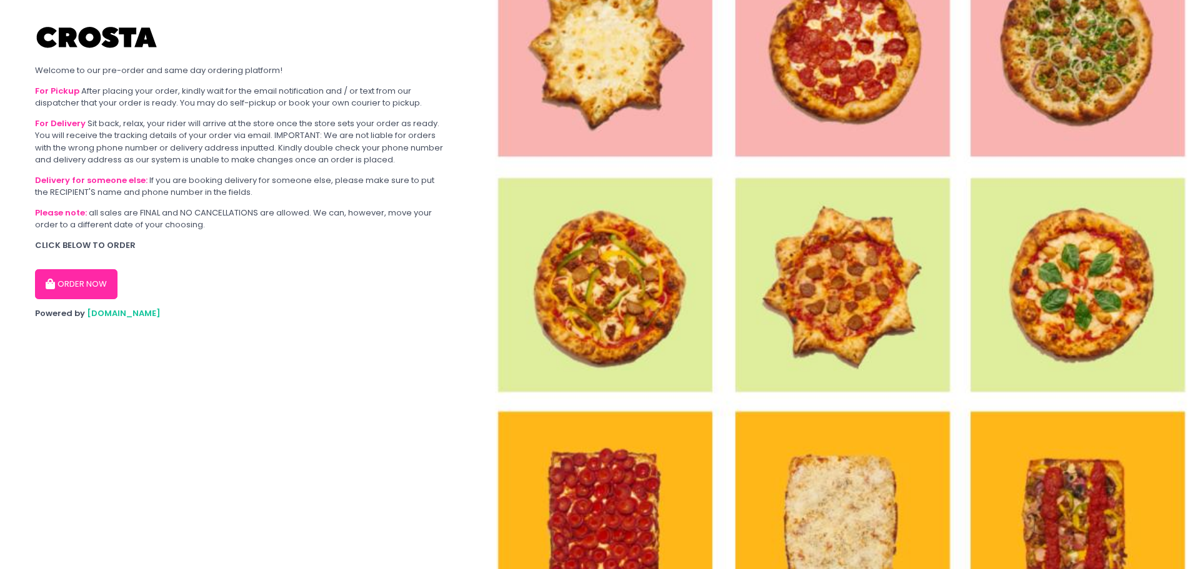 The width and height of the screenshot is (1200, 569). I want to click on div: If you are booking delivery for someone else, please make sure to put the RECIPIENT'S name and ph..., so click(240, 186).